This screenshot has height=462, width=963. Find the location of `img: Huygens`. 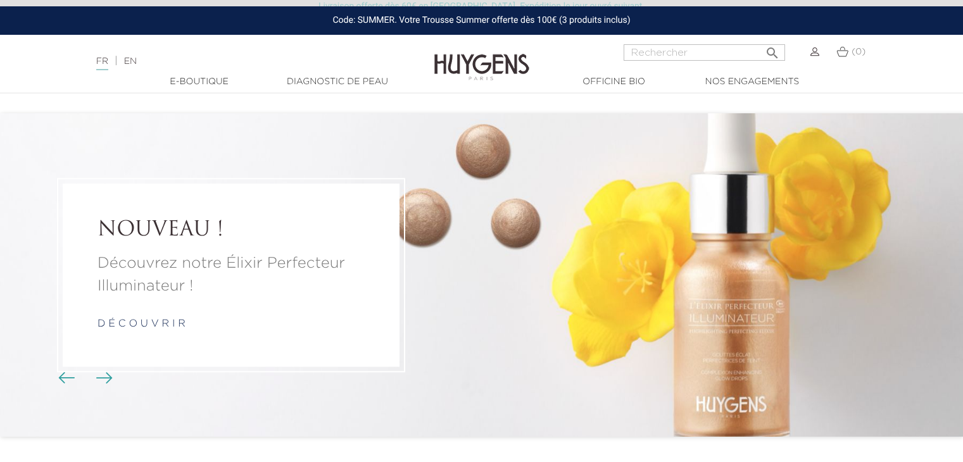

img: Huygens is located at coordinates (482, 58).